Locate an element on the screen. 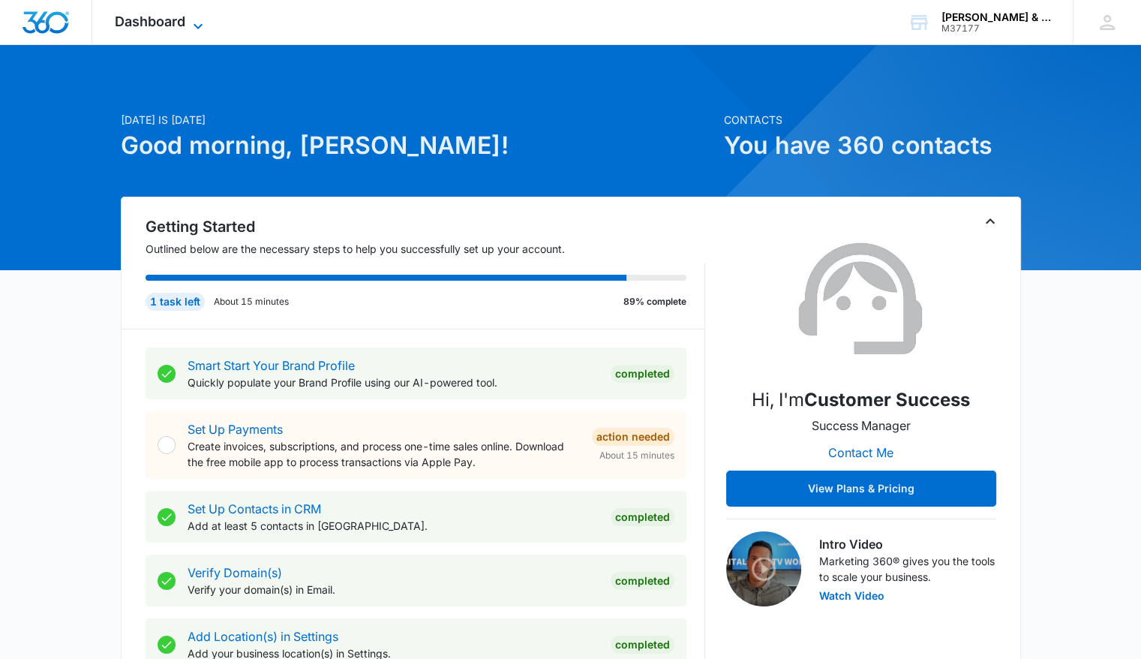  p: Success Manager is located at coordinates (862, 426).